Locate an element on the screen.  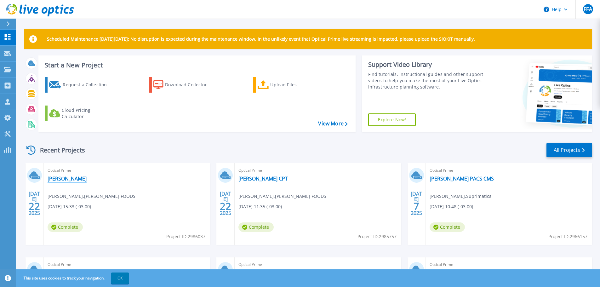
span: Project ID: 2966157 is located at coordinates (567, 236).